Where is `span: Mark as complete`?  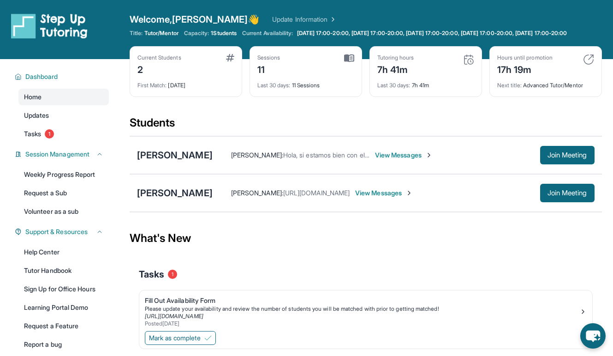
span: Mark as complete is located at coordinates (175, 338).